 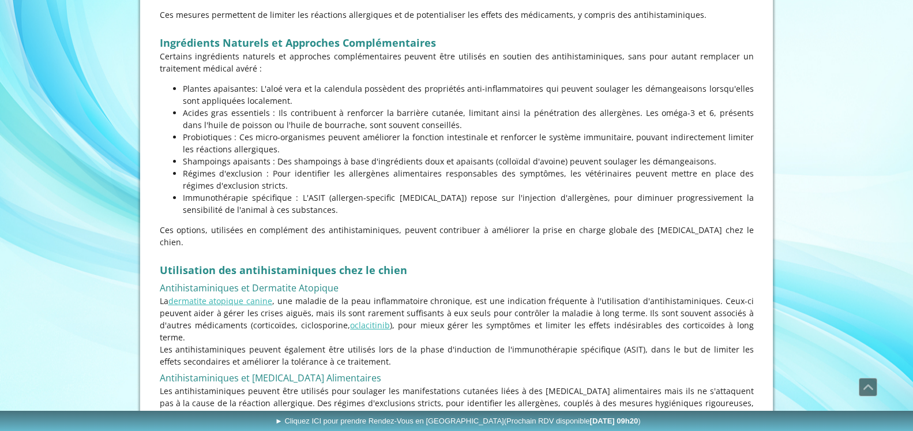 What do you see at coordinates (283, 270) in the screenshot?
I see `strong: Utilisation des antihistaminiques chez le chien` at bounding box center [283, 270].